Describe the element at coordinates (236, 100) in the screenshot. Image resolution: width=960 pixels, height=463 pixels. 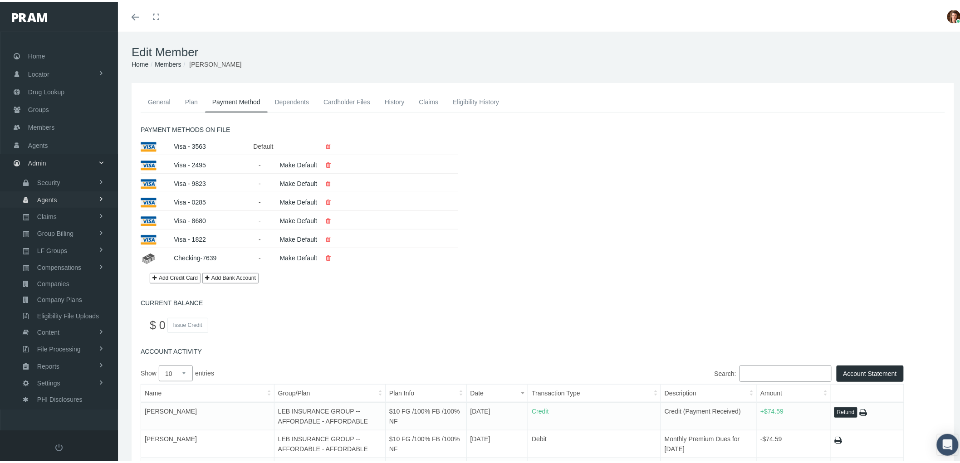
I see `a: Payment Method` at that location.